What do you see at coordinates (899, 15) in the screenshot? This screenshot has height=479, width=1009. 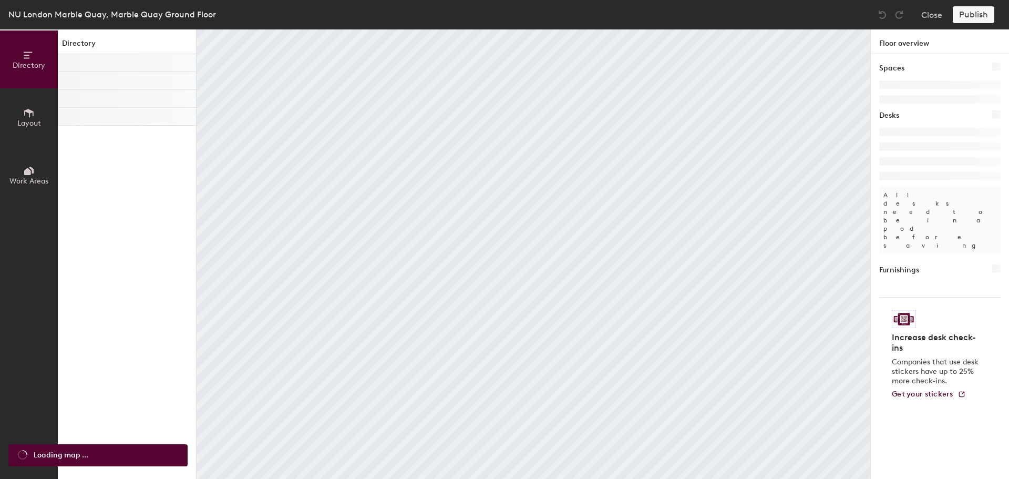 I see `img: Redo` at bounding box center [899, 15].